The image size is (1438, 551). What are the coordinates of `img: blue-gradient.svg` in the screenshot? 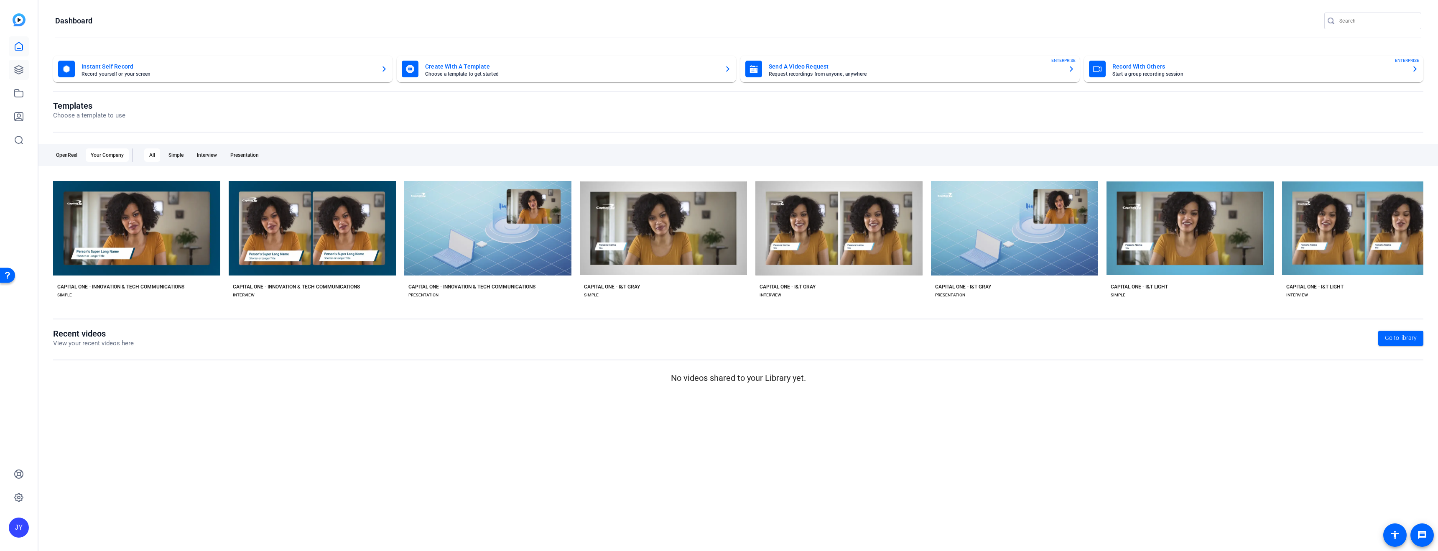 It's located at (19, 20).